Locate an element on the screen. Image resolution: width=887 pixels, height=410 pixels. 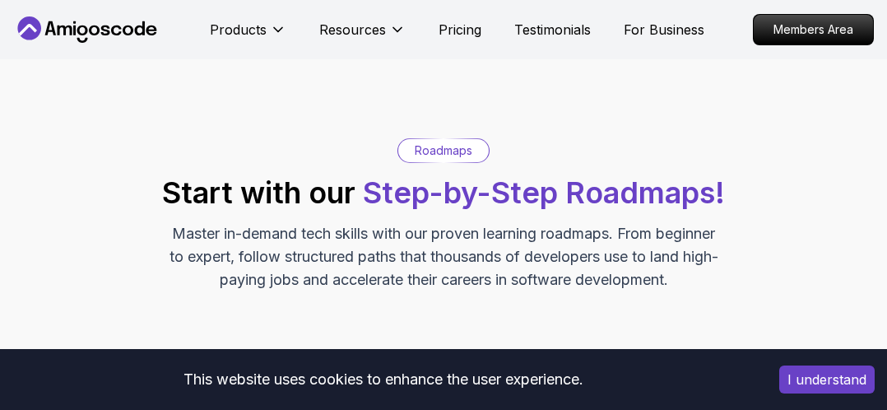
p: Resources is located at coordinates (352, 30).